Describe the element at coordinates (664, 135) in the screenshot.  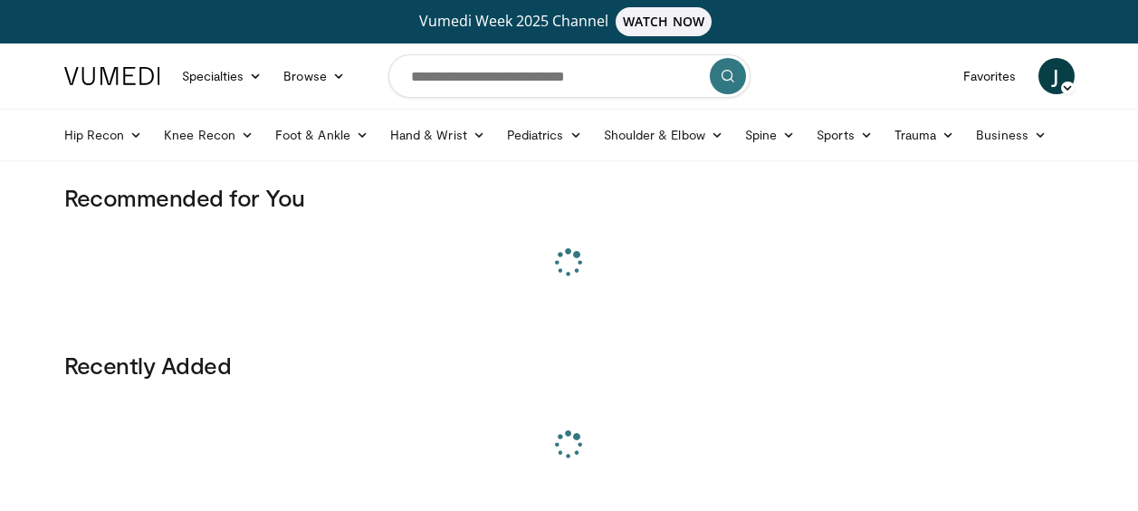
I see `a: Shoulder & Elbow` at that location.